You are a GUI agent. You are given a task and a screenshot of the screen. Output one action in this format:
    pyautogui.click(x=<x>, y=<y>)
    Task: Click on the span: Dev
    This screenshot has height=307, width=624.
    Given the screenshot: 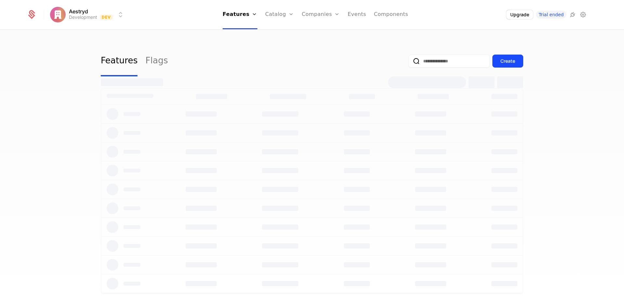 What is the action you would take?
    pyautogui.click(x=106, y=17)
    